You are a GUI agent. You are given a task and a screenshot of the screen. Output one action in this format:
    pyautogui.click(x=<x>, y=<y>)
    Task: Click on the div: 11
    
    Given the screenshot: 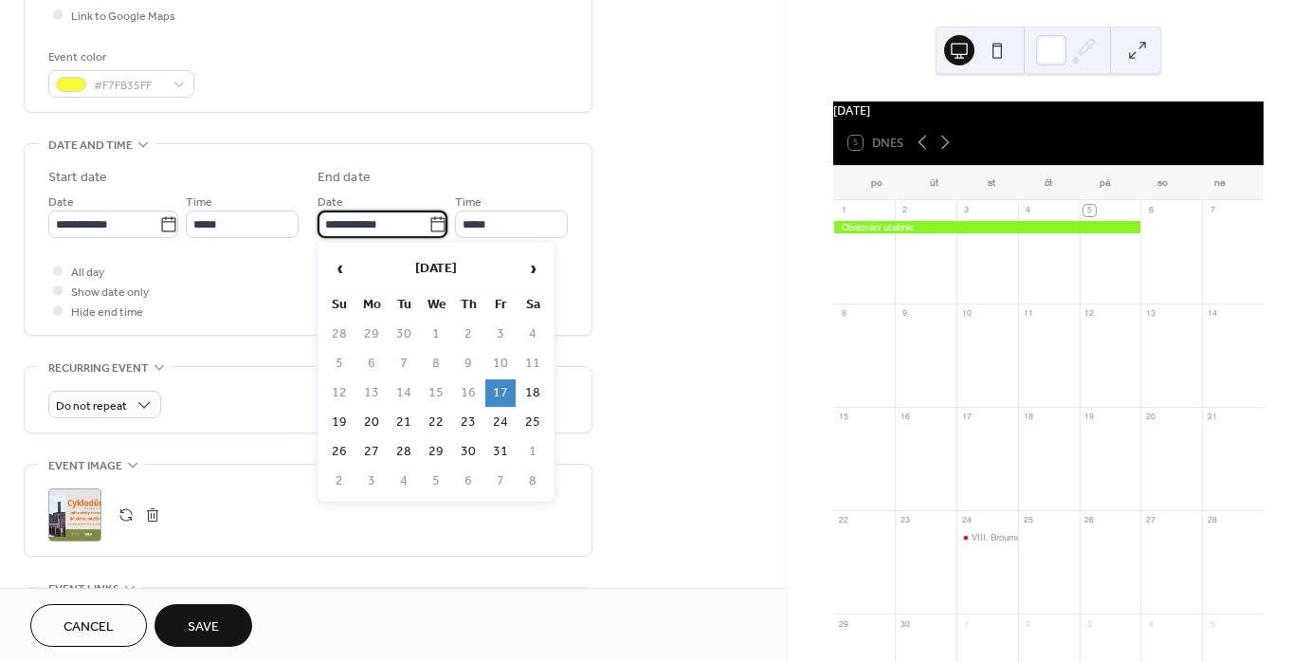 What is the action you would take?
    pyautogui.click(x=1027, y=314)
    